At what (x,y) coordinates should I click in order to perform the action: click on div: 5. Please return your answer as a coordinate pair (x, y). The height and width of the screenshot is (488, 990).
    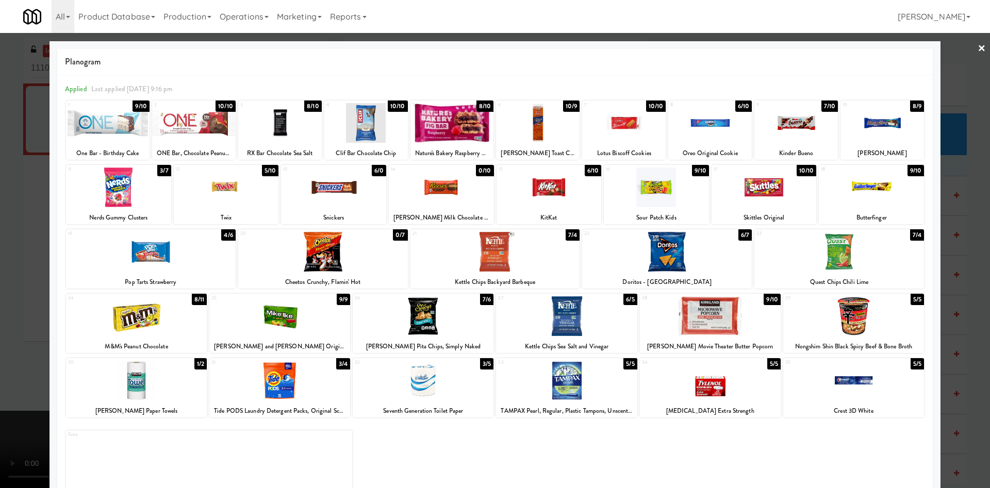
    Looking at the image, I should click on (432, 105).